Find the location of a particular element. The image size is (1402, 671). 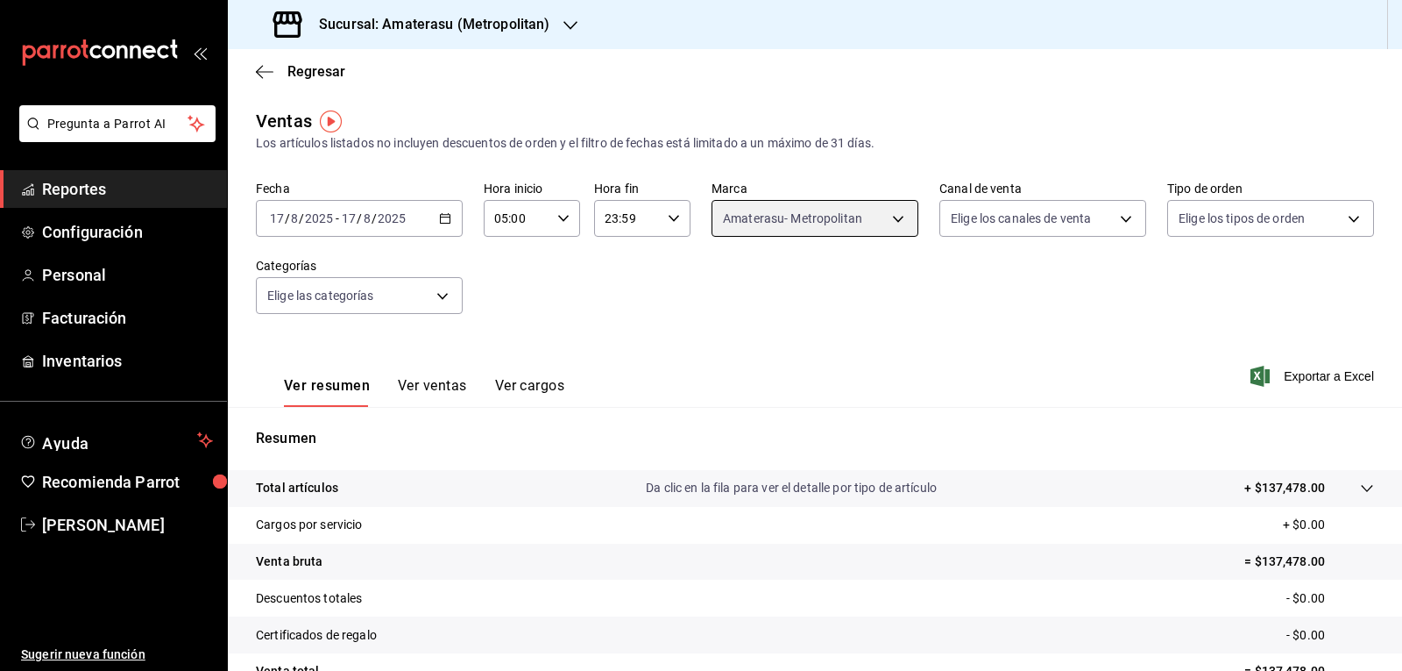

span: Exportar a Excel is located at coordinates (1314, 376).